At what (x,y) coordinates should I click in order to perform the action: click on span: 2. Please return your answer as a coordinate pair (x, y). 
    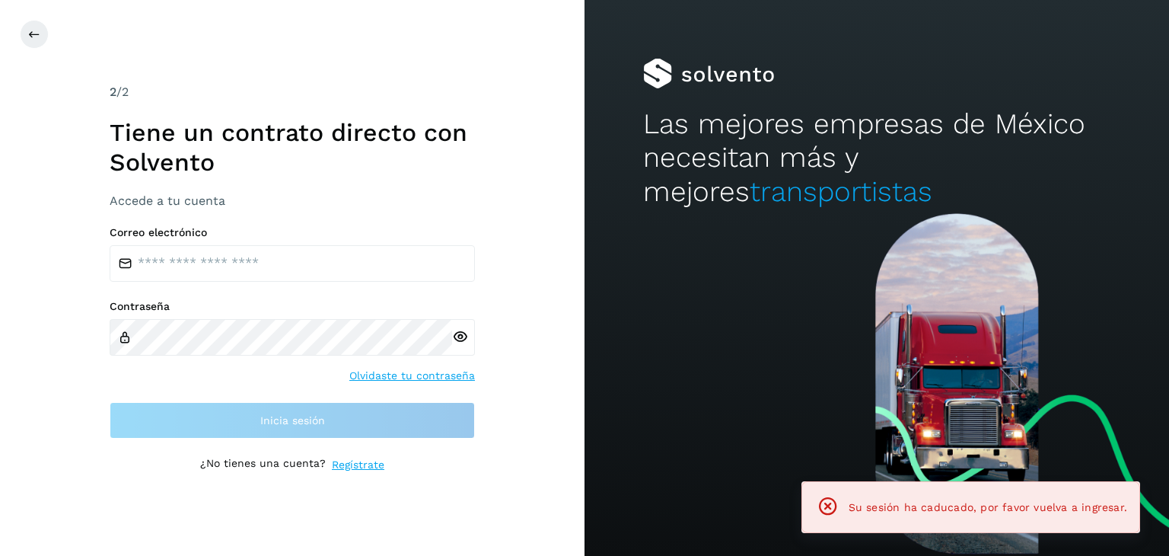
    Looking at the image, I should click on (113, 91).